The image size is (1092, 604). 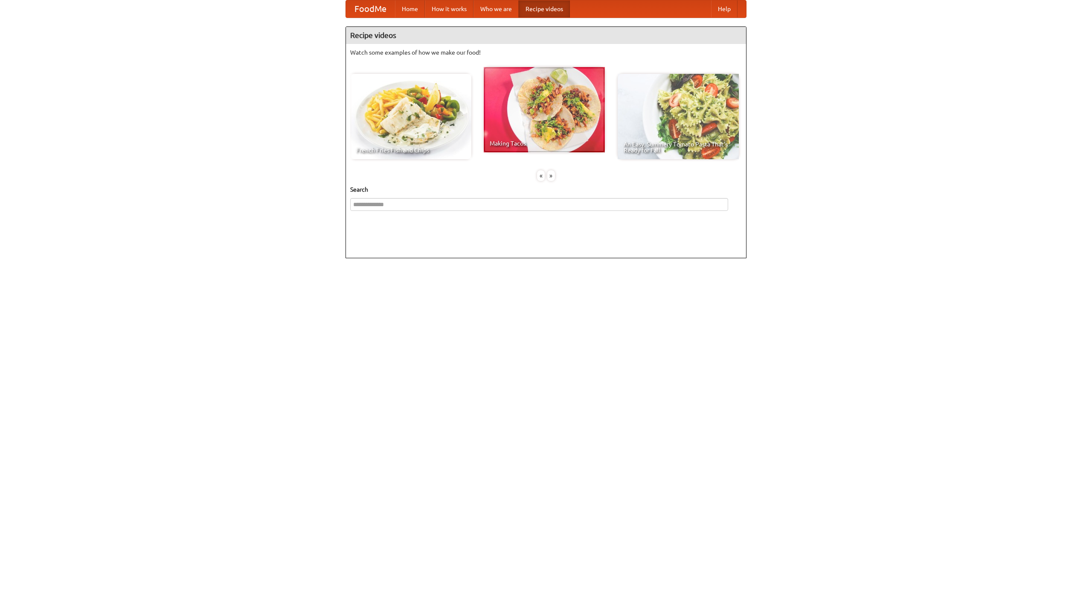 I want to click on span: Making Tacos, so click(x=544, y=143).